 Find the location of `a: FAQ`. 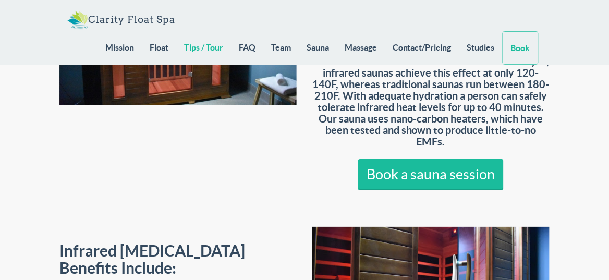

a: FAQ is located at coordinates (247, 47).